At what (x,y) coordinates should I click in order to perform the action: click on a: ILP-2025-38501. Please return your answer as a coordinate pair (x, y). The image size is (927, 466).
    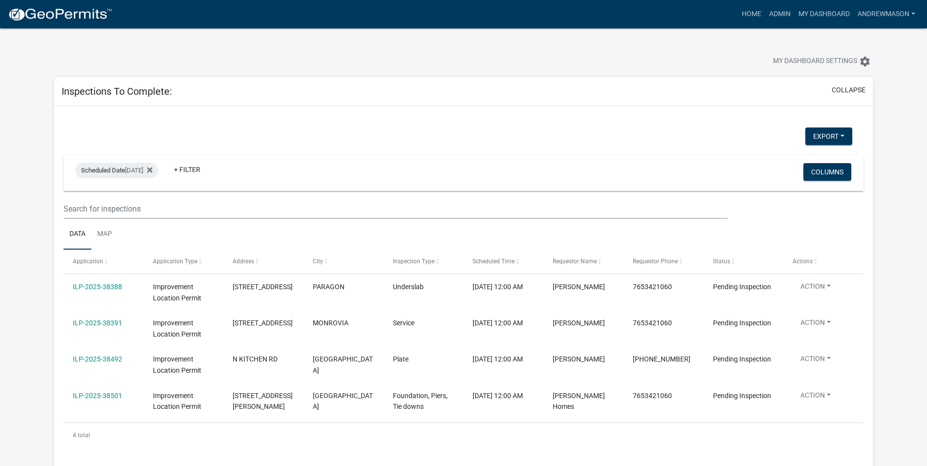
    Looking at the image, I should click on (97, 396).